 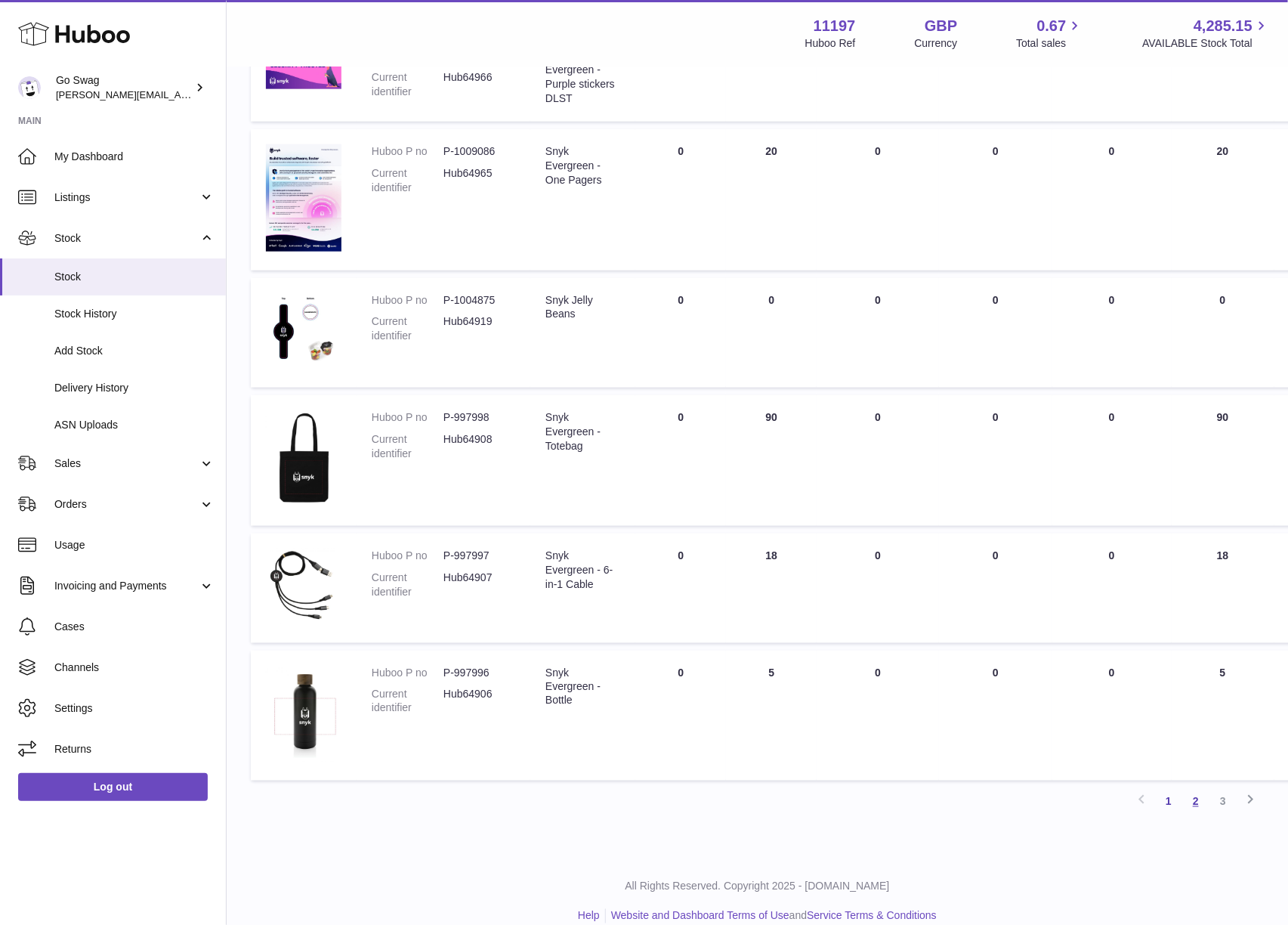 What do you see at coordinates (479, 180) in the screenshot?
I see `dd: Hub64965` at bounding box center [479, 180].